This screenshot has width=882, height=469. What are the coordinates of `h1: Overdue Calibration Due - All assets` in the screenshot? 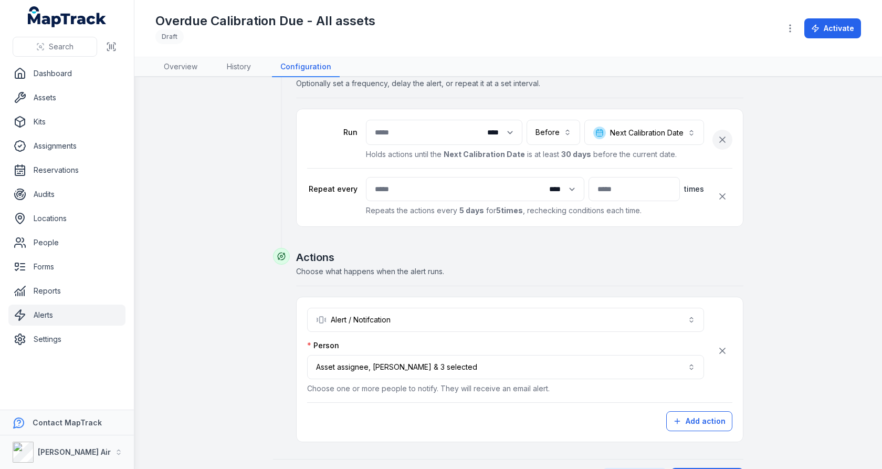 It's located at (265, 21).